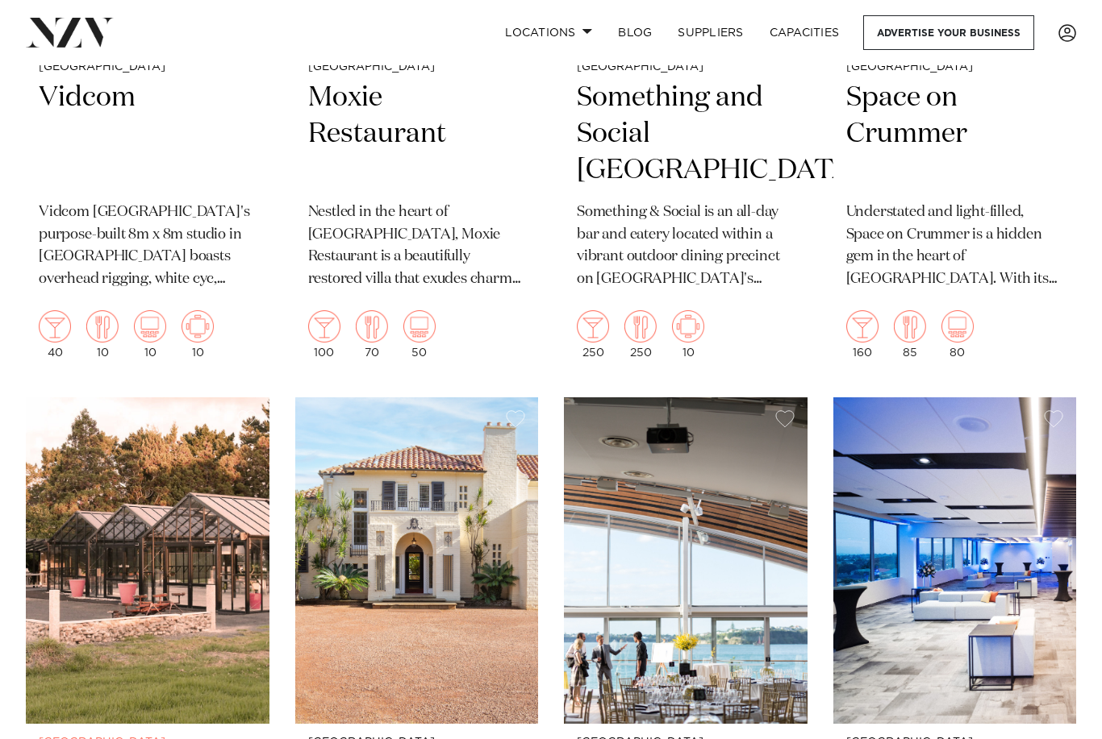  I want to click on div: 160, so click(862, 335).